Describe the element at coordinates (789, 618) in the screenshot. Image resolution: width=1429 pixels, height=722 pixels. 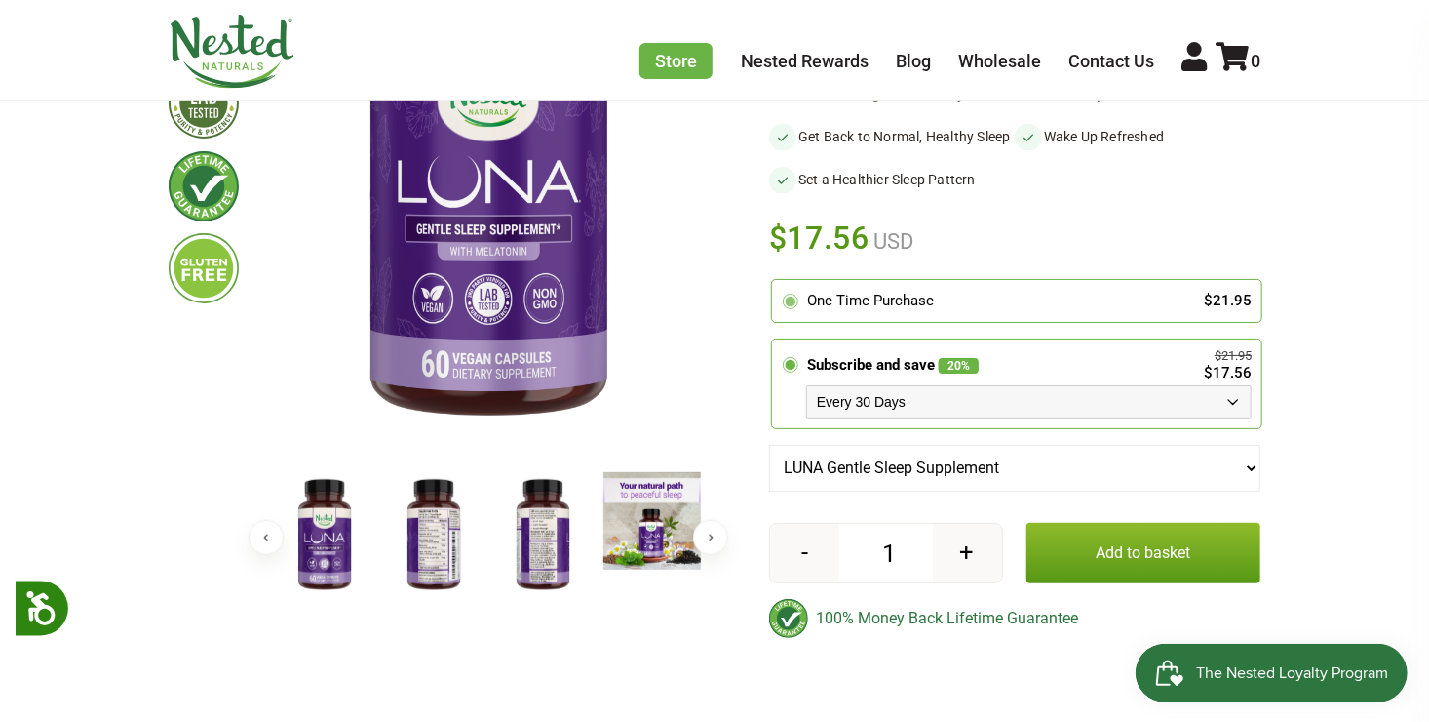
I see `img: badge-lifetimeguarantee-color.svg` at that location.